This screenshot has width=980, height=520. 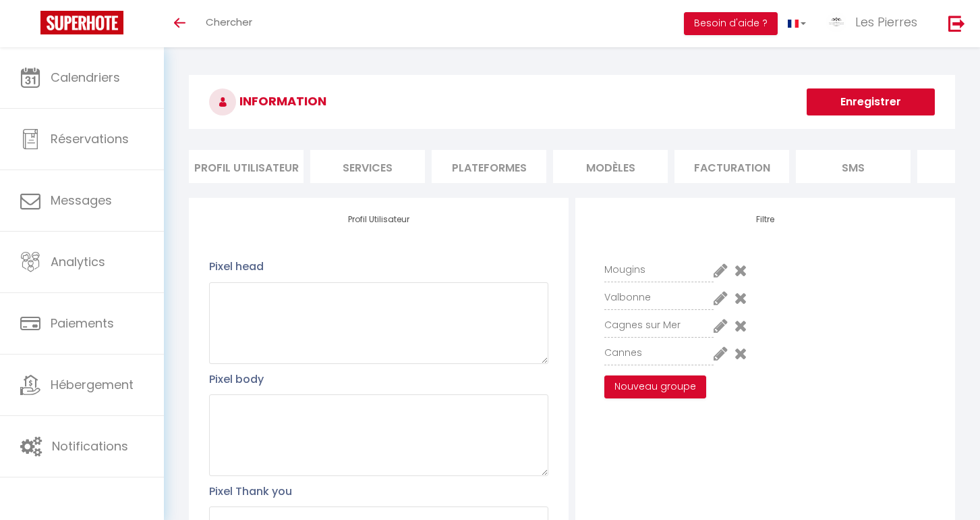 What do you see at coordinates (81, 200) in the screenshot?
I see `span: Messages` at bounding box center [81, 200].